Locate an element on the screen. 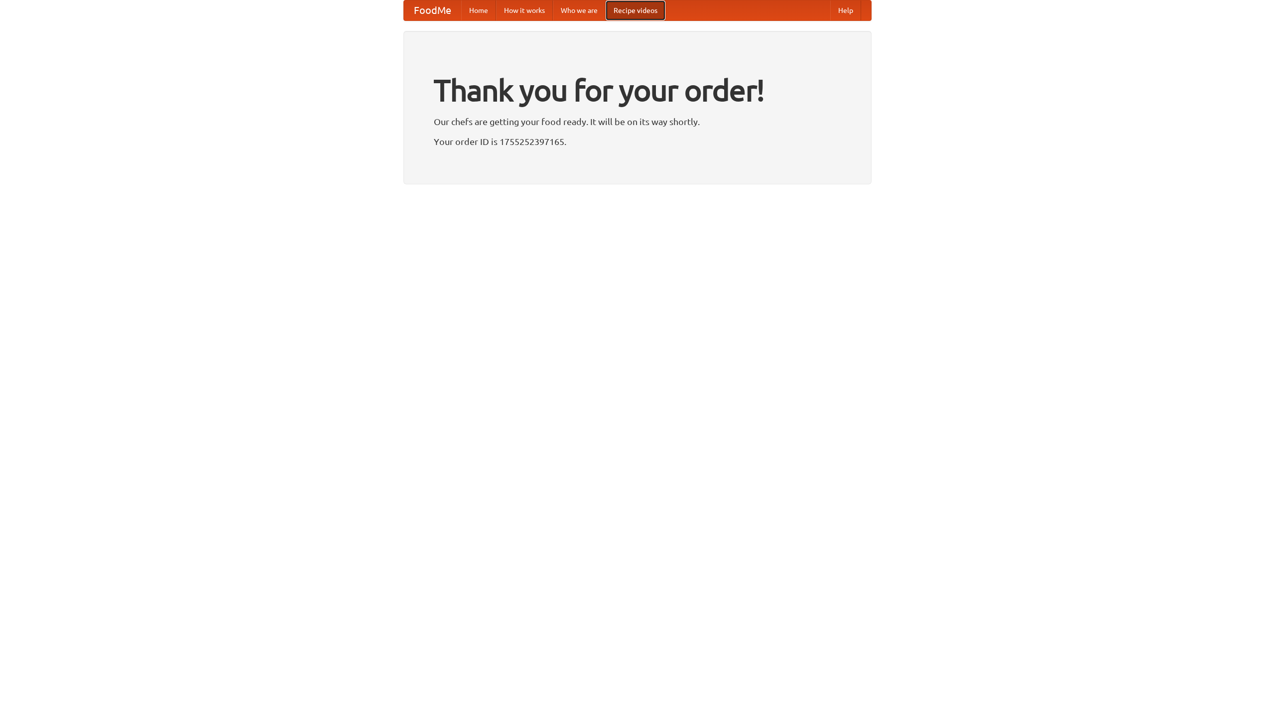  a: Who we are is located at coordinates (579, 10).